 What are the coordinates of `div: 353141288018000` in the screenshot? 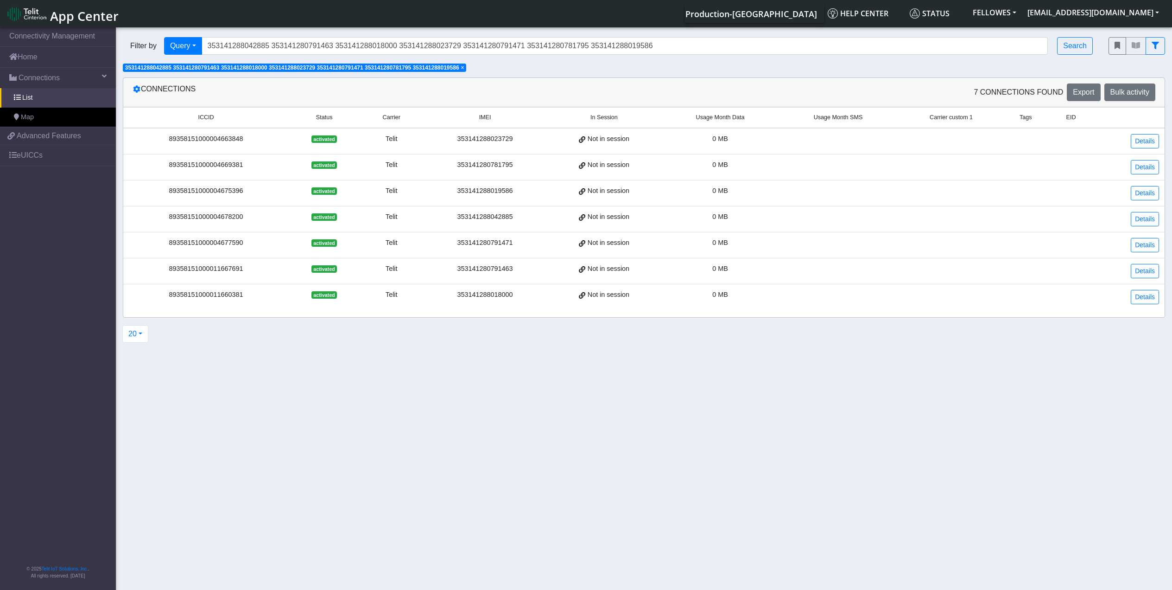 It's located at (485, 295).